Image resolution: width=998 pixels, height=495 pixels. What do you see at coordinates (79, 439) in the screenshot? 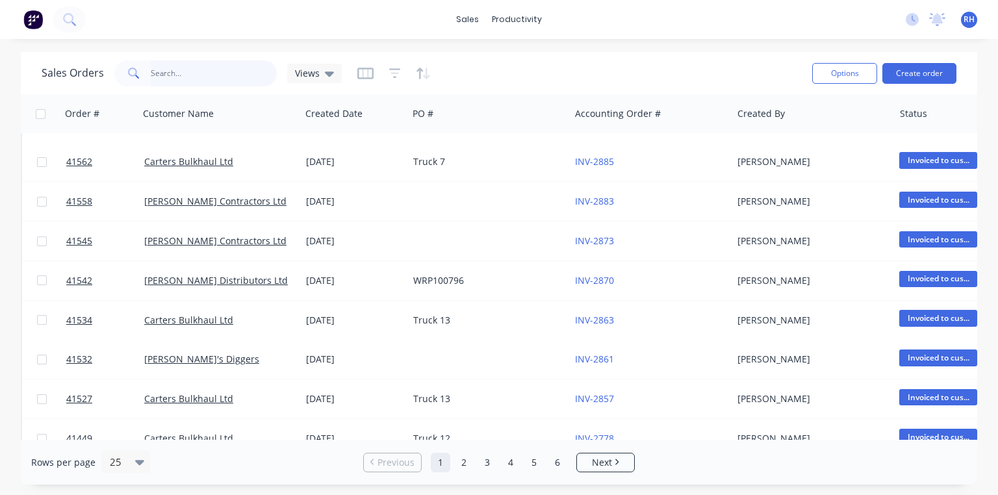
I see `span: 41449` at bounding box center [79, 439].